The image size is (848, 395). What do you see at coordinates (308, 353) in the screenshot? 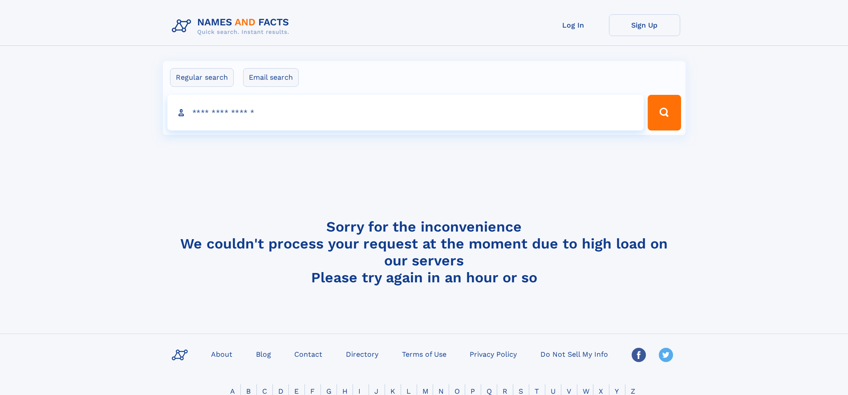
I see `a: Contact` at bounding box center [308, 353].